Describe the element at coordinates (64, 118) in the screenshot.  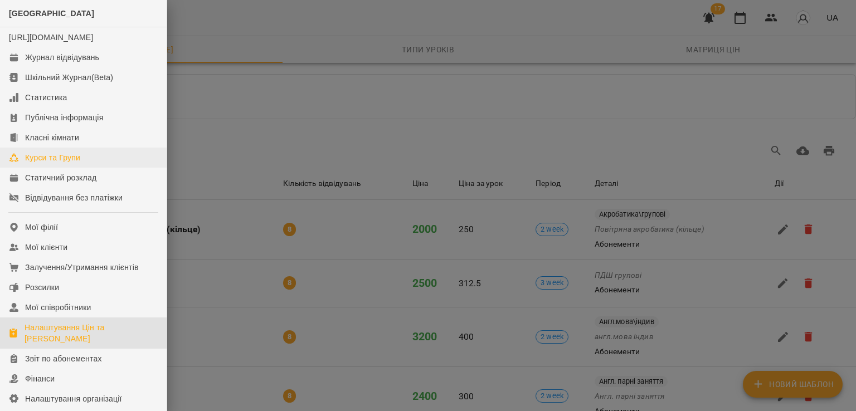
I see `div: Публічна інформація` at that location.